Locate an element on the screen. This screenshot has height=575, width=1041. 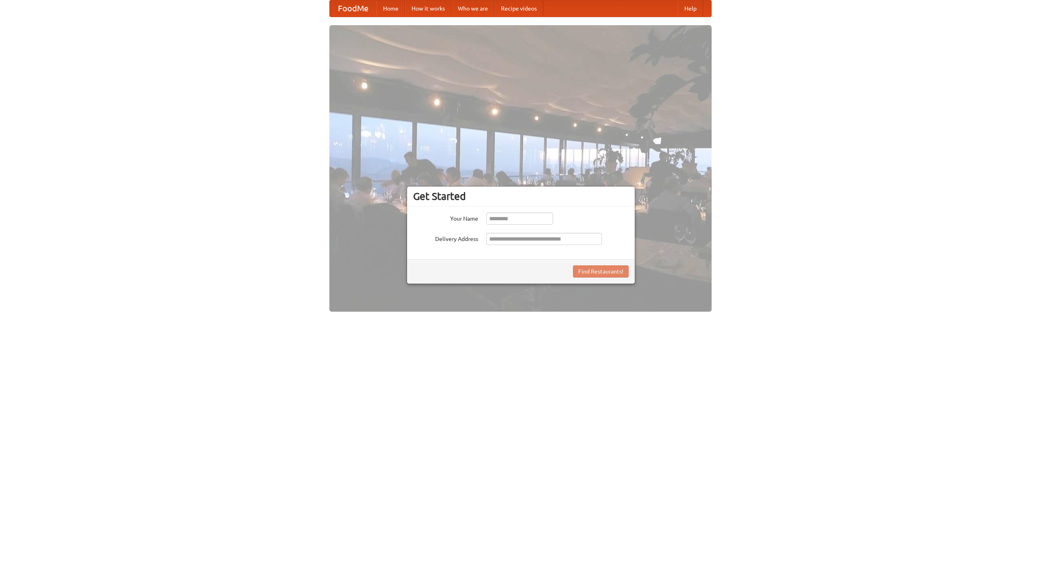
a: Recipe videos is located at coordinates (519, 9).